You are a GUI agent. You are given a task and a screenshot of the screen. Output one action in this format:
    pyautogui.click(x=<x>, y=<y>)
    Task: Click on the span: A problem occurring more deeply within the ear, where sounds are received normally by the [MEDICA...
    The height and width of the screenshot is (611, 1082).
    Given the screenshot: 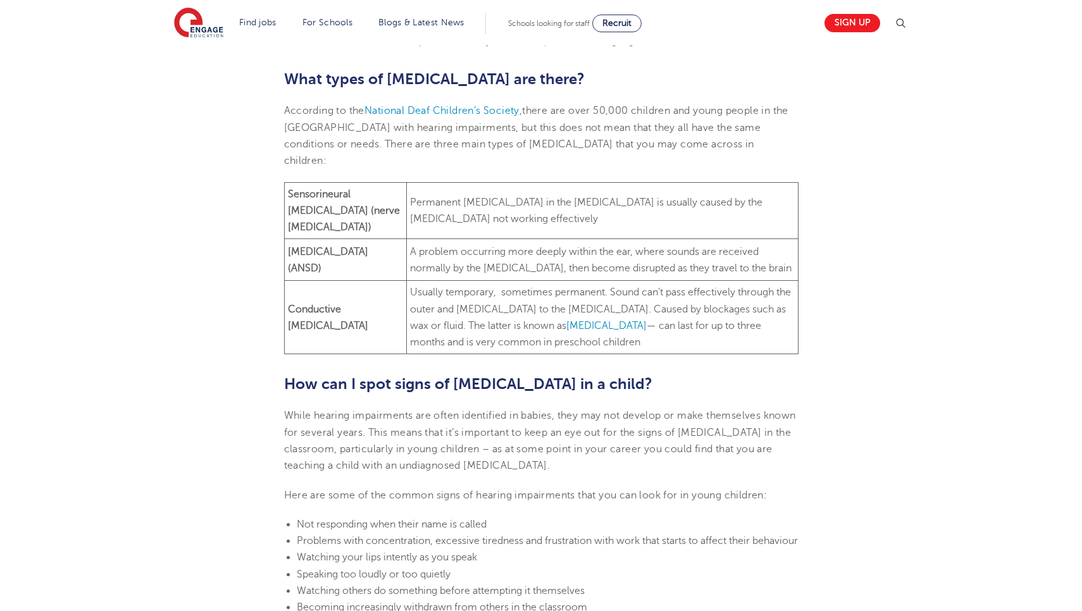 What is the action you would take?
    pyautogui.click(x=600, y=260)
    